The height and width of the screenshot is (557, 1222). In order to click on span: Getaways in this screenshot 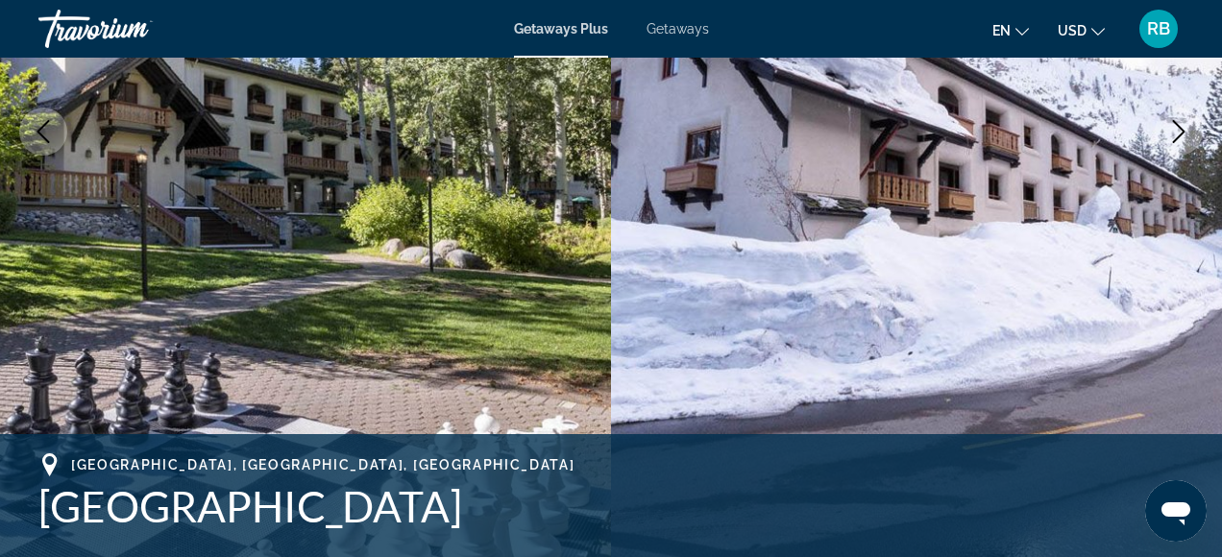, I will do `click(677, 29)`.